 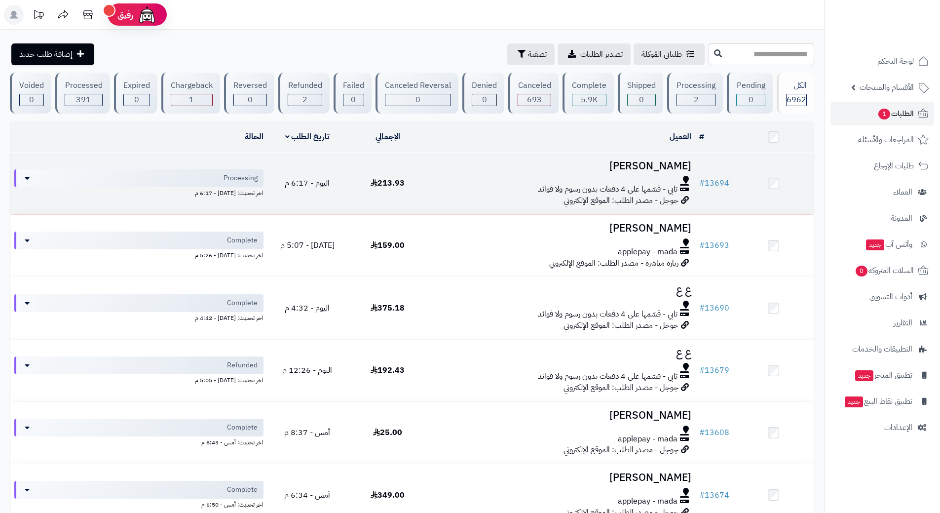 I want to click on a: Failed 0, so click(x=352, y=93).